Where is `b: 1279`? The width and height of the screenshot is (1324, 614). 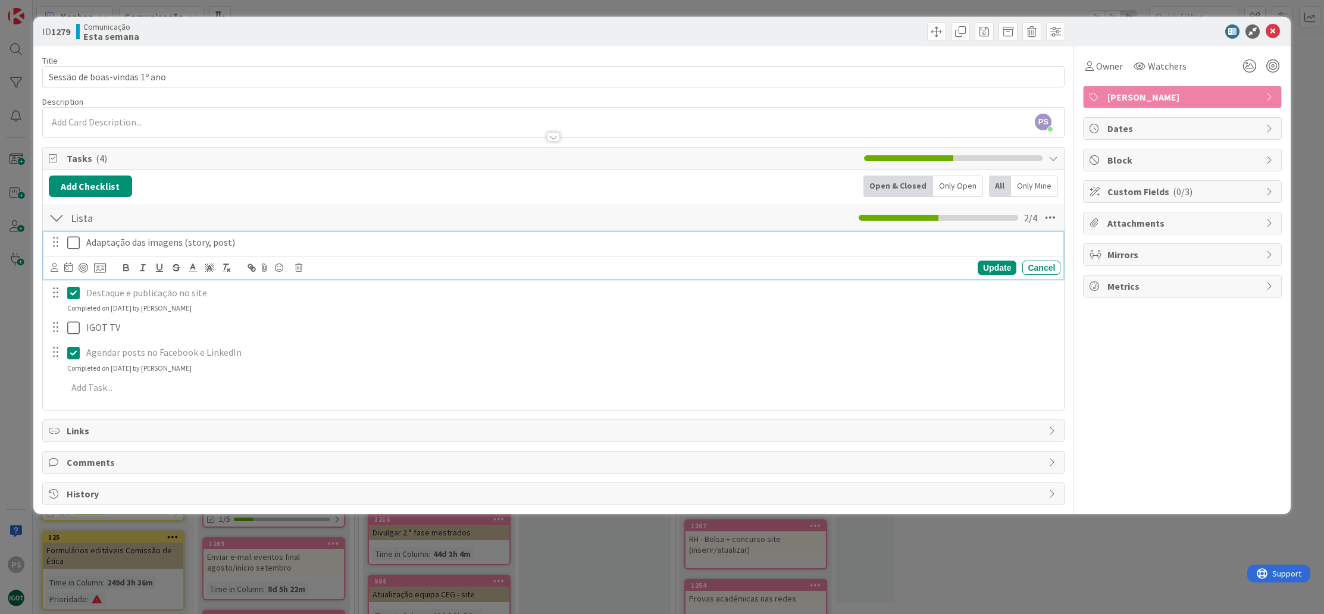
b: 1279 is located at coordinates (61, 32).